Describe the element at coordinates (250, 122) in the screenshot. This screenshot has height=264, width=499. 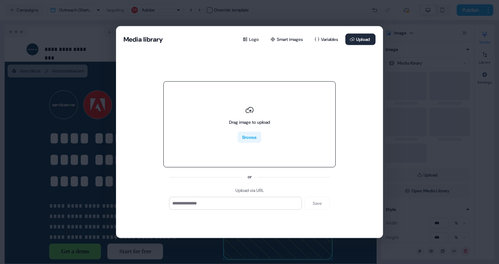
I see `div: Drag image to upload` at that location.